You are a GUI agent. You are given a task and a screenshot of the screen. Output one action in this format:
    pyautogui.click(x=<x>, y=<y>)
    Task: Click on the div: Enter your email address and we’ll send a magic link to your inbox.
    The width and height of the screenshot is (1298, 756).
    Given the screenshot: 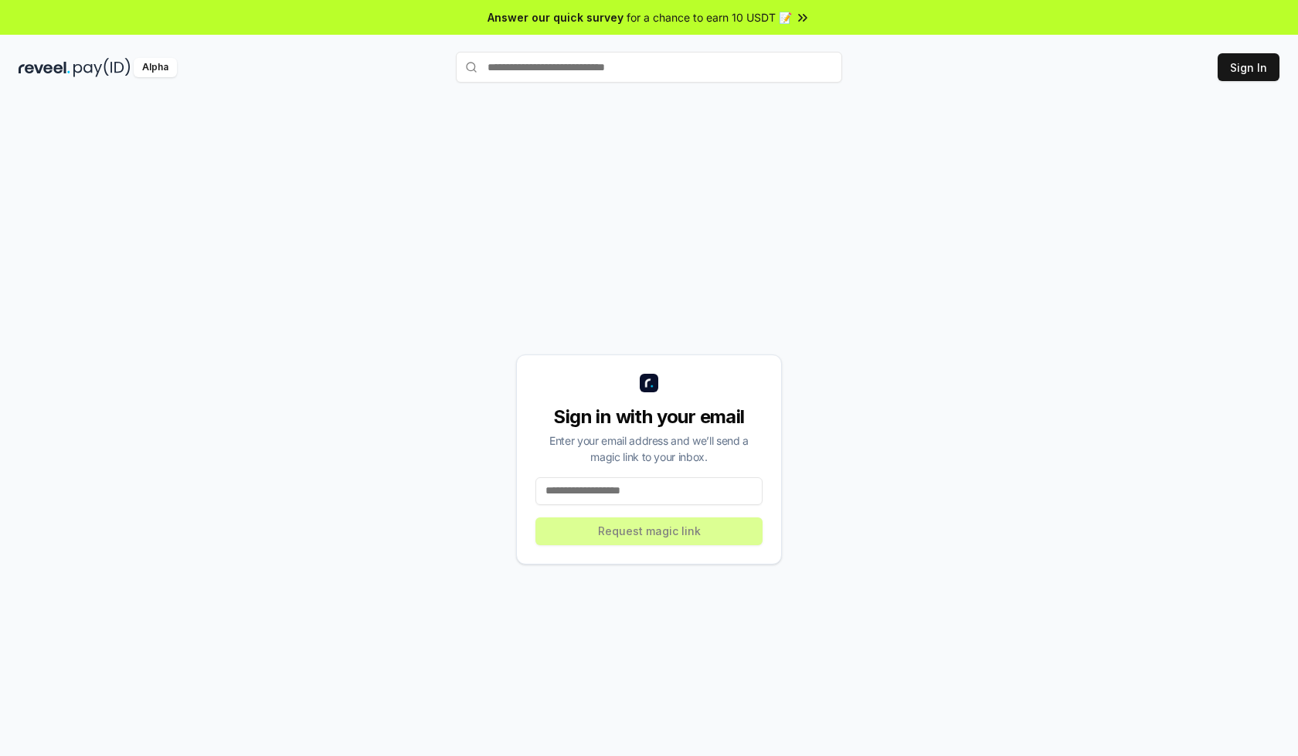 What is the action you would take?
    pyautogui.click(x=649, y=449)
    